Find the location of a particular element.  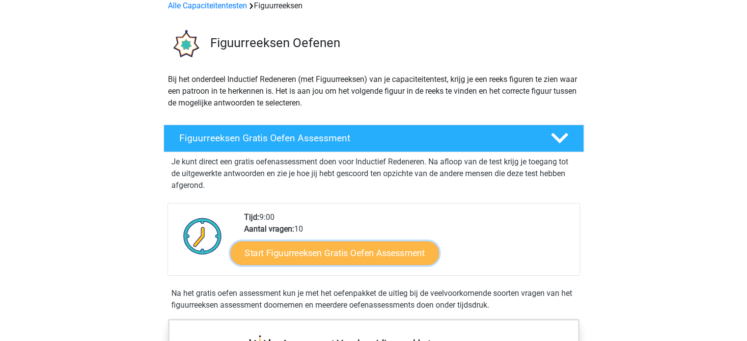

p: Bij het onderdeel Inductief Redeneren (met Figuurreeksen) van je capaciteitentest, krijg je een r... is located at coordinates (374, 91).